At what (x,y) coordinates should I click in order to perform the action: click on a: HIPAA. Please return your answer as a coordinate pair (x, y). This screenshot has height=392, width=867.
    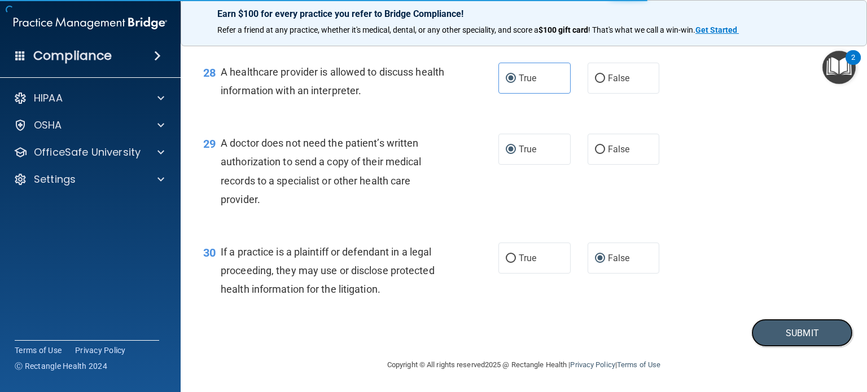
    Looking at the image, I should click on (89, 98).